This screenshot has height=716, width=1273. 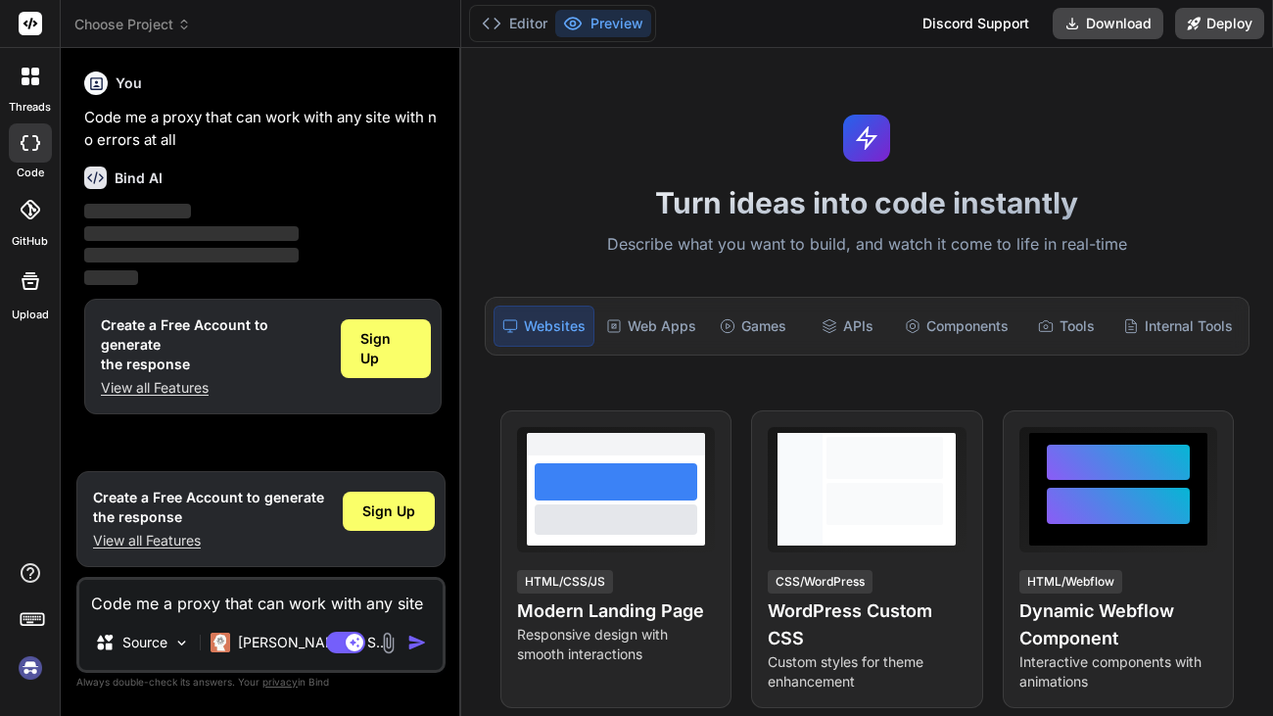 What do you see at coordinates (138, 178) in the screenshot?
I see `h6: Bind AI` at bounding box center [138, 178].